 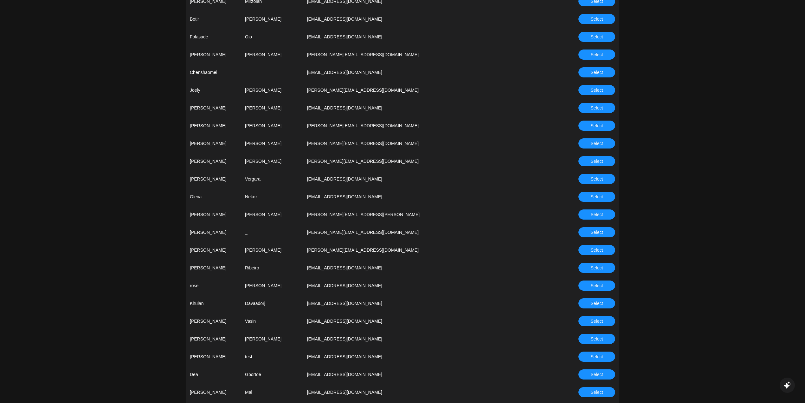 What do you see at coordinates (272, 179) in the screenshot?
I see `td: Vergara` at bounding box center [272, 179].